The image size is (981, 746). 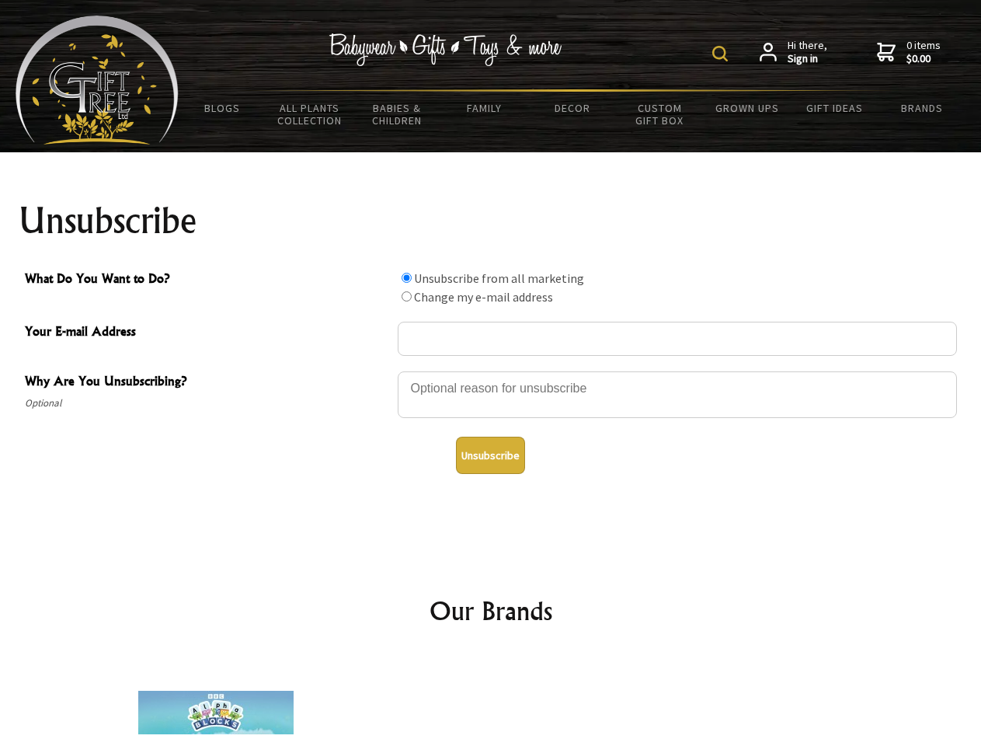 What do you see at coordinates (207, 280) in the screenshot?
I see `span: What Do You Want to Do?` at bounding box center [207, 280].